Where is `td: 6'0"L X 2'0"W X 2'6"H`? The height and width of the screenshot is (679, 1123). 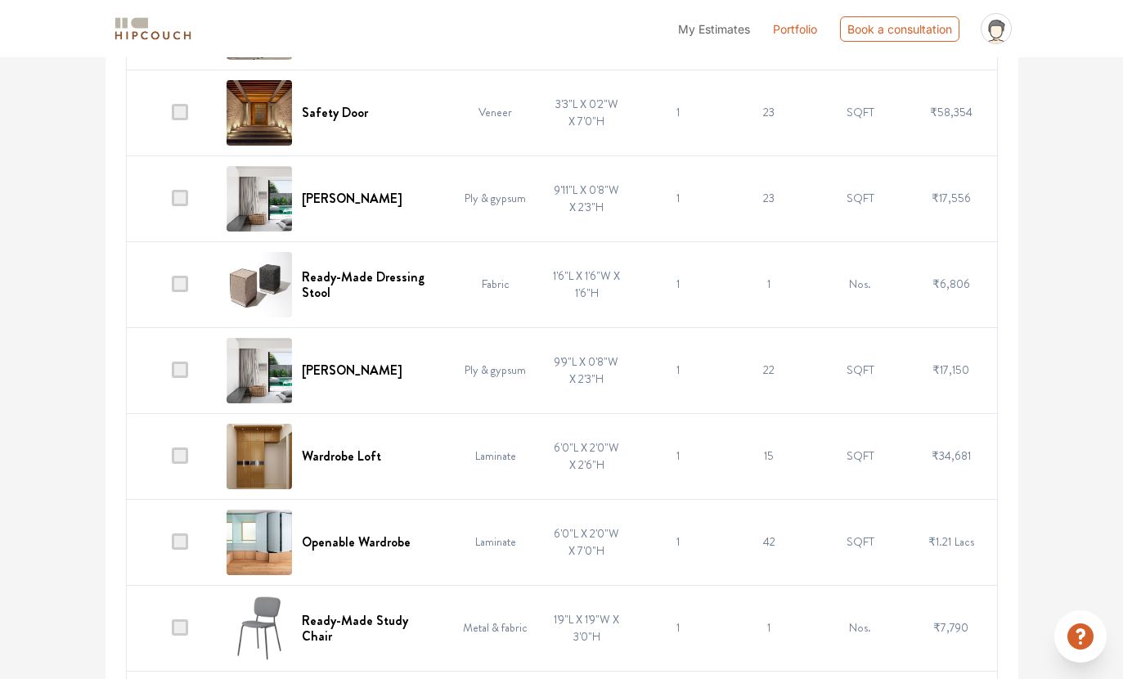 td: 6'0"L X 2'0"W X 2'6"H is located at coordinates (586, 455).